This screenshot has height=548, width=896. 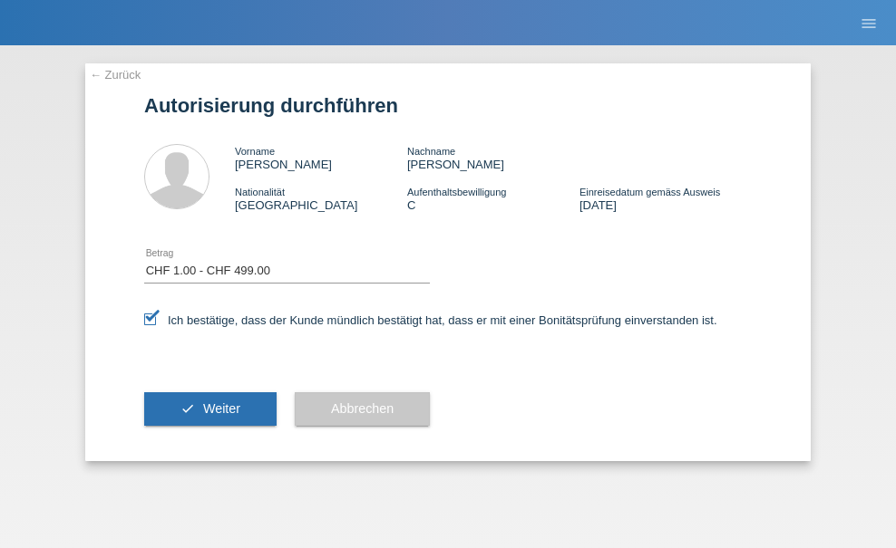 I want to click on div: C, so click(x=493, y=199).